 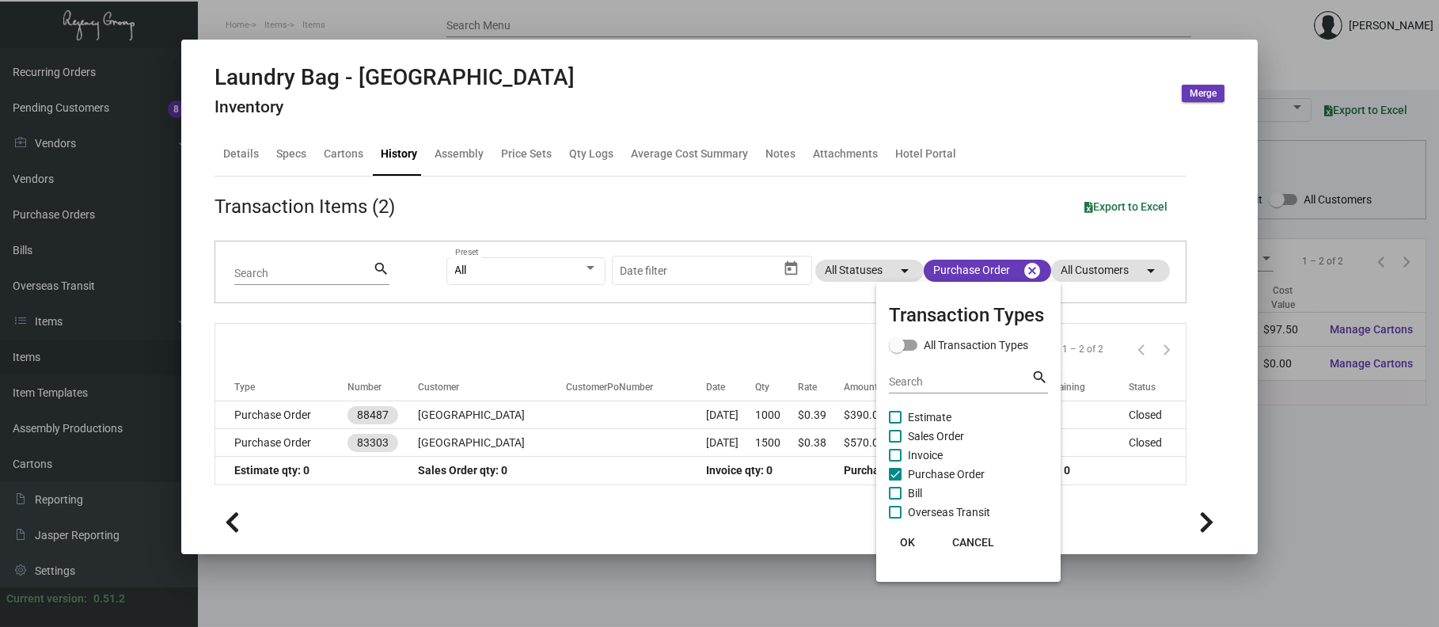 What do you see at coordinates (925, 455) in the screenshot?
I see `span: Invoice` at bounding box center [925, 455].